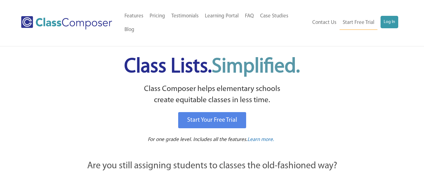 The height and width of the screenshot is (186, 424). I want to click on a: Contact Us, so click(324, 23).